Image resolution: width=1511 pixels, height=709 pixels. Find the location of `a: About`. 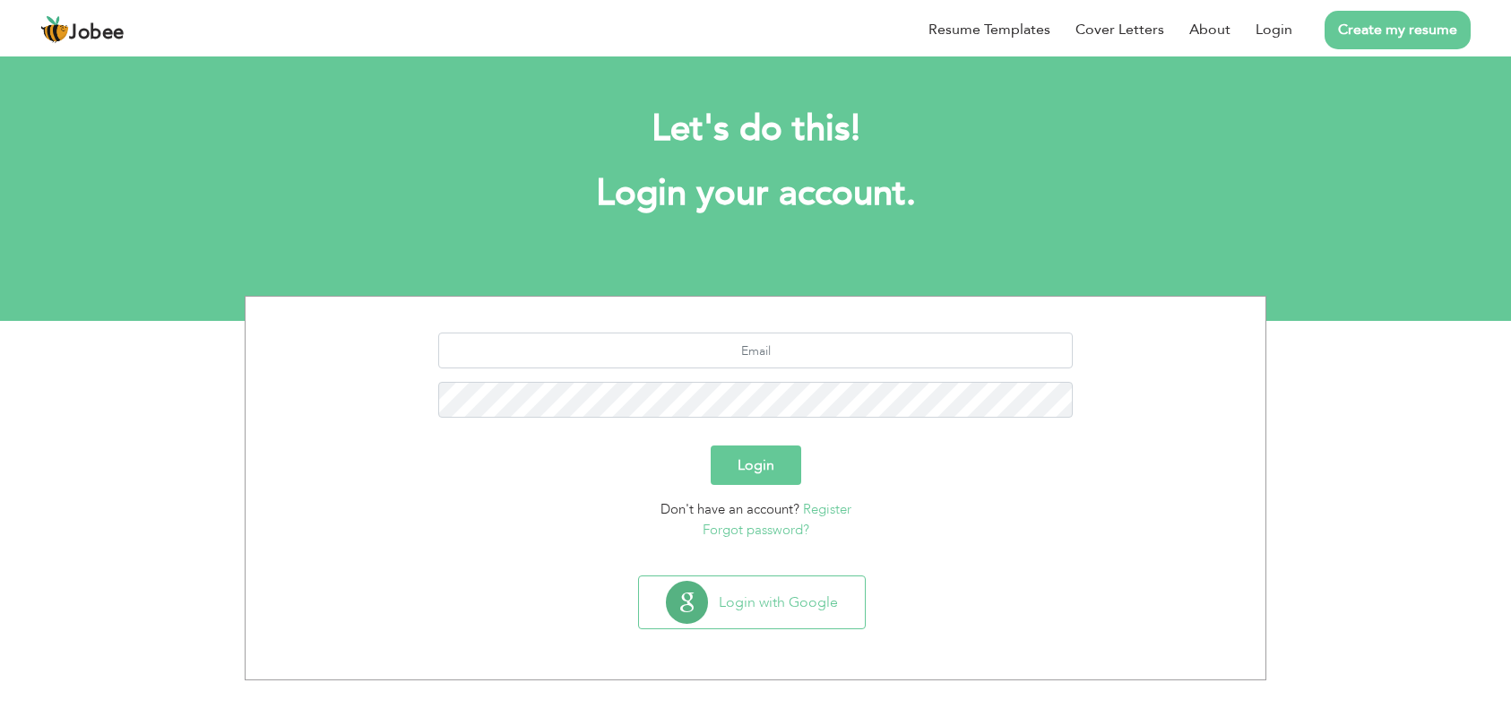

a: About is located at coordinates (1210, 30).